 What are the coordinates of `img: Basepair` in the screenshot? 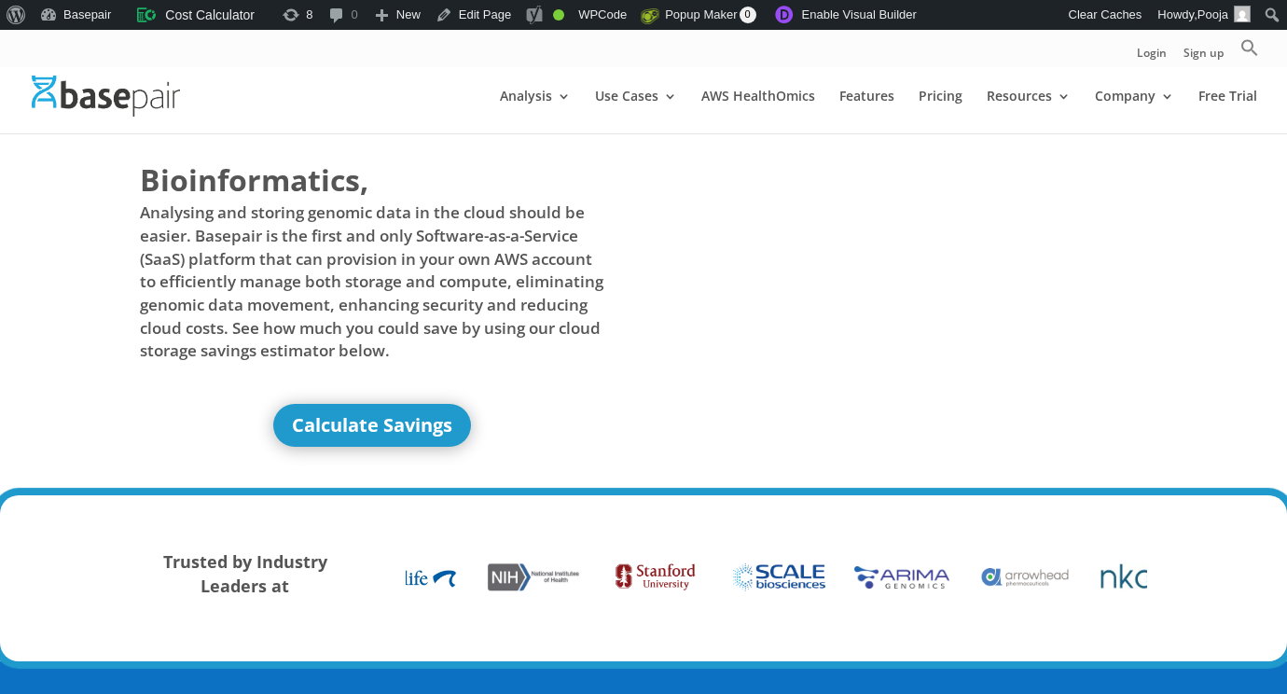 It's located at (105, 95).